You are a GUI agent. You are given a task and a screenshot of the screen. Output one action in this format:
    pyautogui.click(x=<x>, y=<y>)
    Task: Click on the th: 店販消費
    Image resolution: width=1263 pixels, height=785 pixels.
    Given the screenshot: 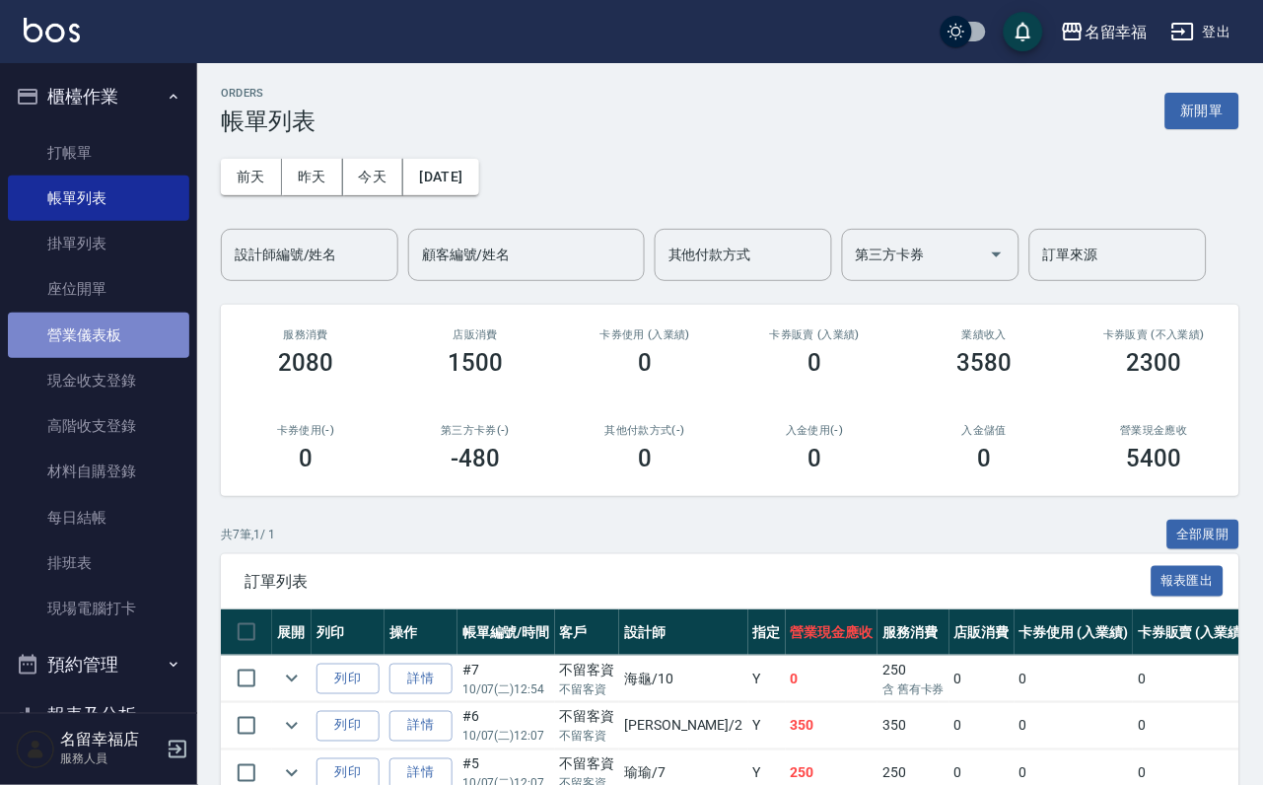 What is the action you would take?
    pyautogui.click(x=982, y=632)
    